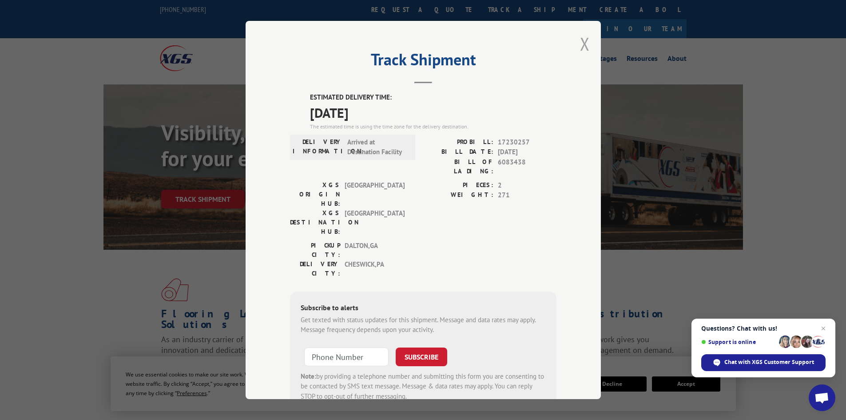  What do you see at coordinates (527, 166) in the screenshot?
I see `span: 6083438` at bounding box center [527, 166].